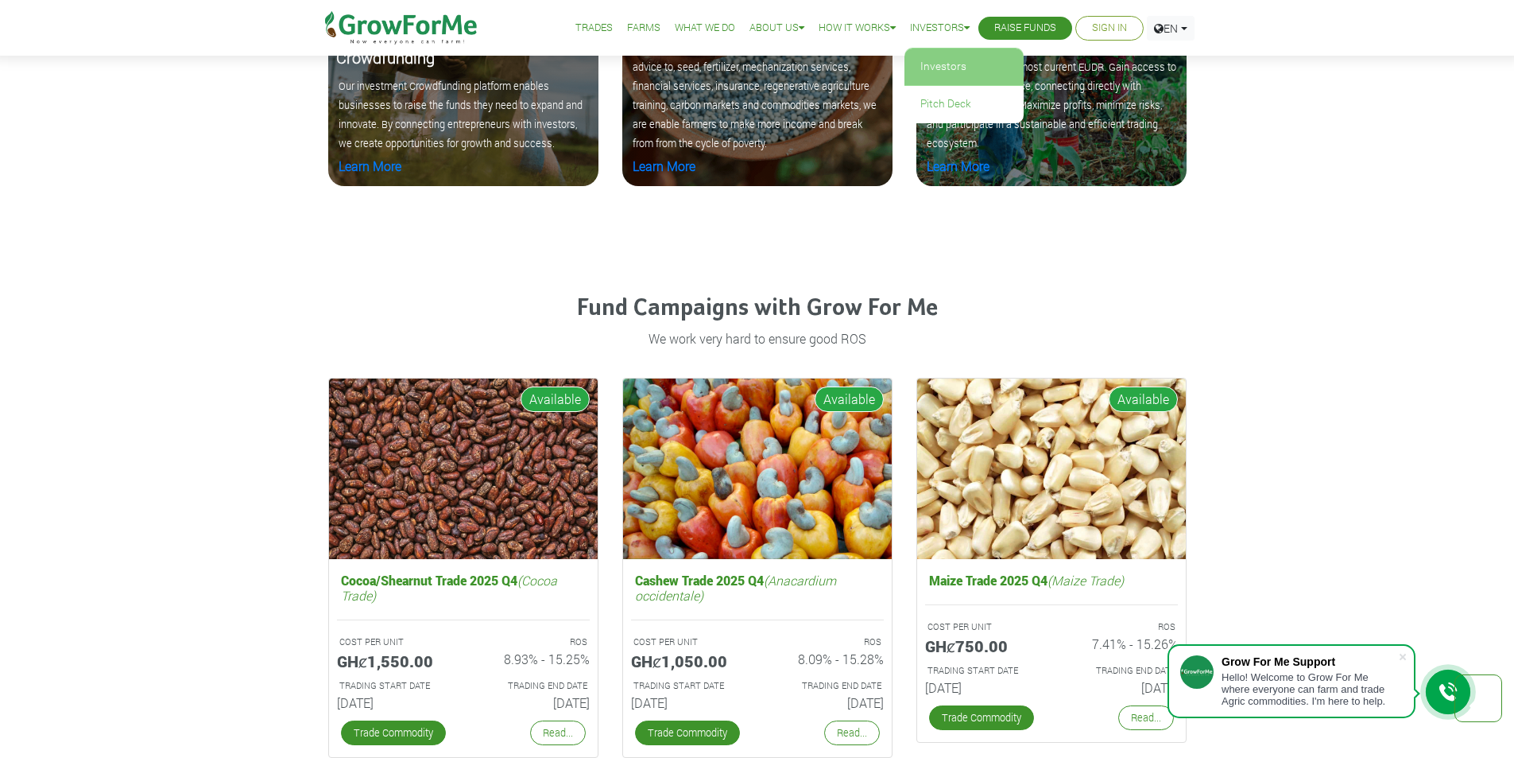 This screenshot has height=758, width=1514. I want to click on h5: GHȼ1,550.00, so click(394, 661).